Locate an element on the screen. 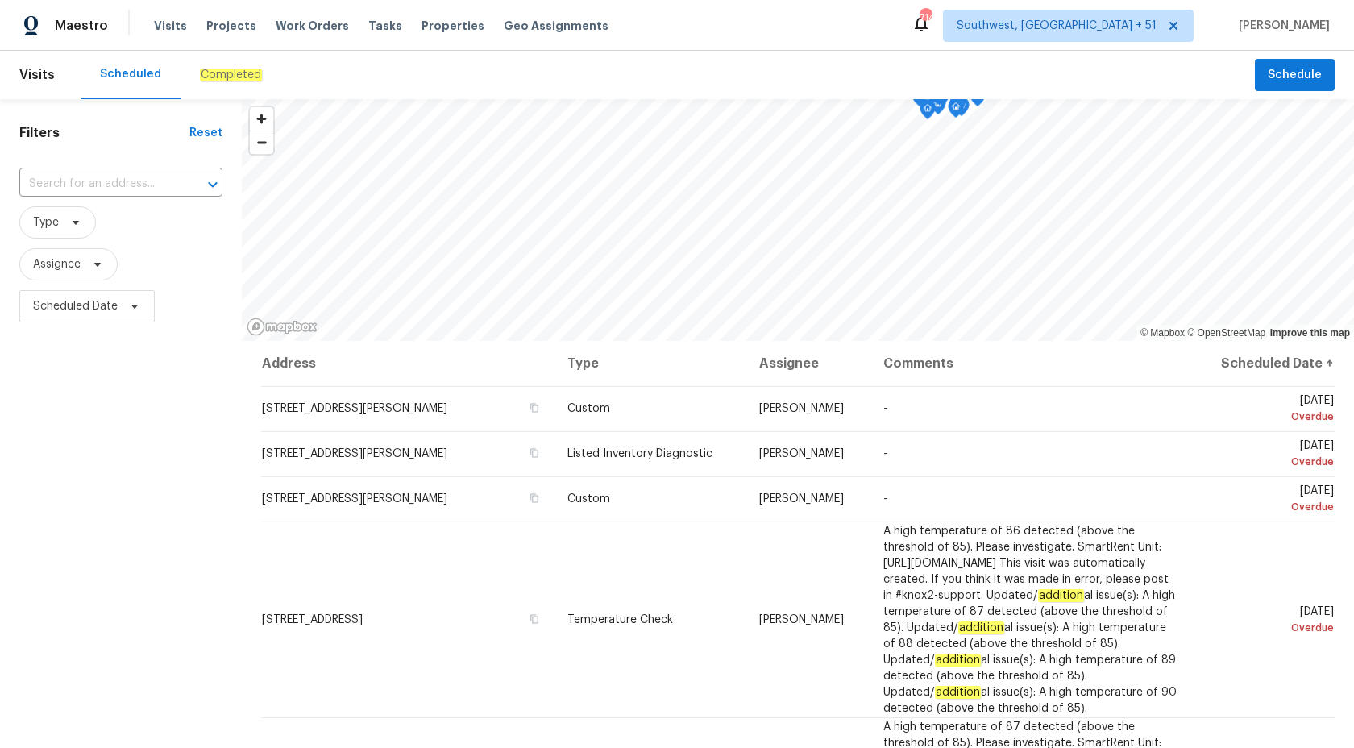 This screenshot has width=1354, height=748. th: Type is located at coordinates (650, 363).